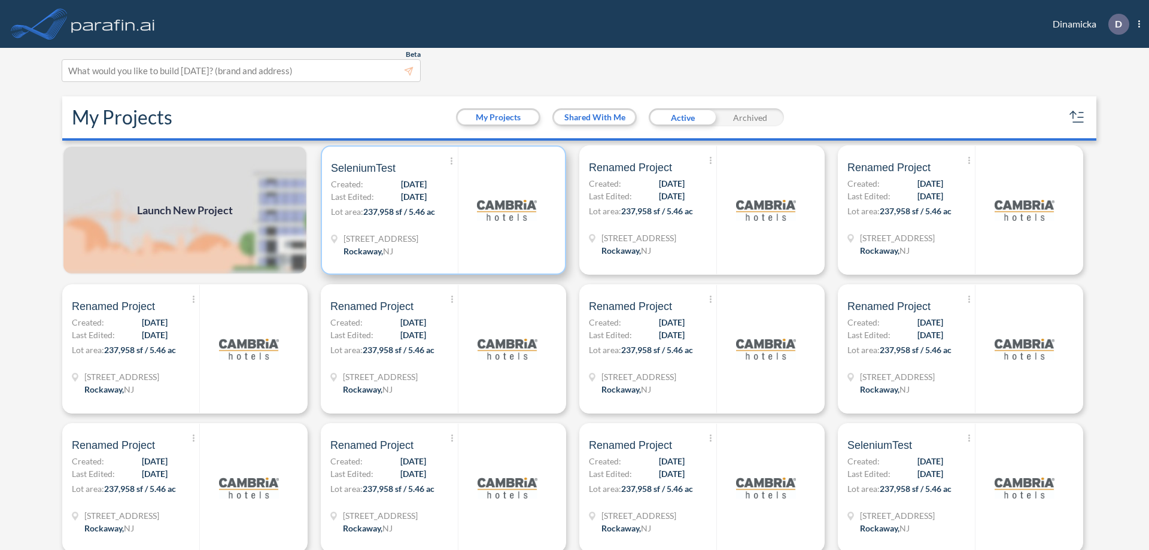 The height and width of the screenshot is (550, 1149). Describe the element at coordinates (413, 54) in the screenshot. I see `span: Beta` at that location.